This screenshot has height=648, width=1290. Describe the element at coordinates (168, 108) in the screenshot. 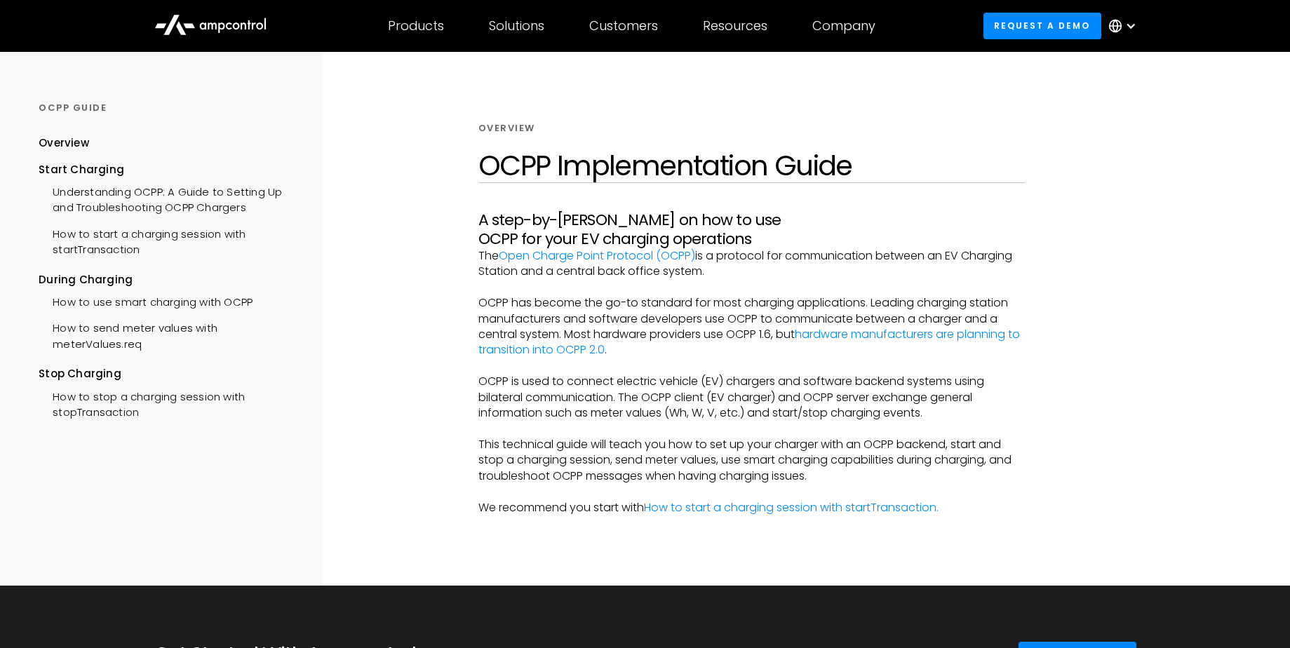

I see `div: OCPP GUIDE` at that location.